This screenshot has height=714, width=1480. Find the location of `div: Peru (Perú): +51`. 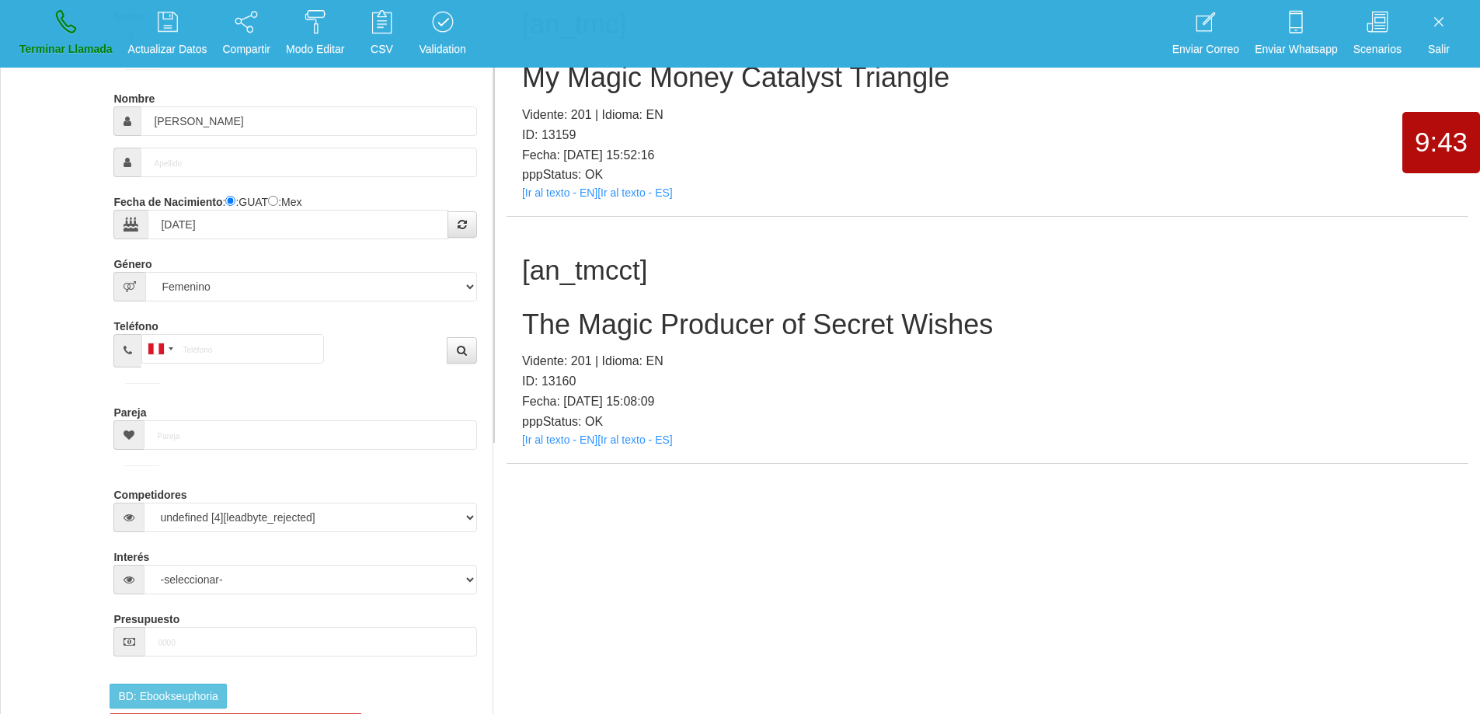

div: Peru (Perú): +51 is located at coordinates (160, 349).